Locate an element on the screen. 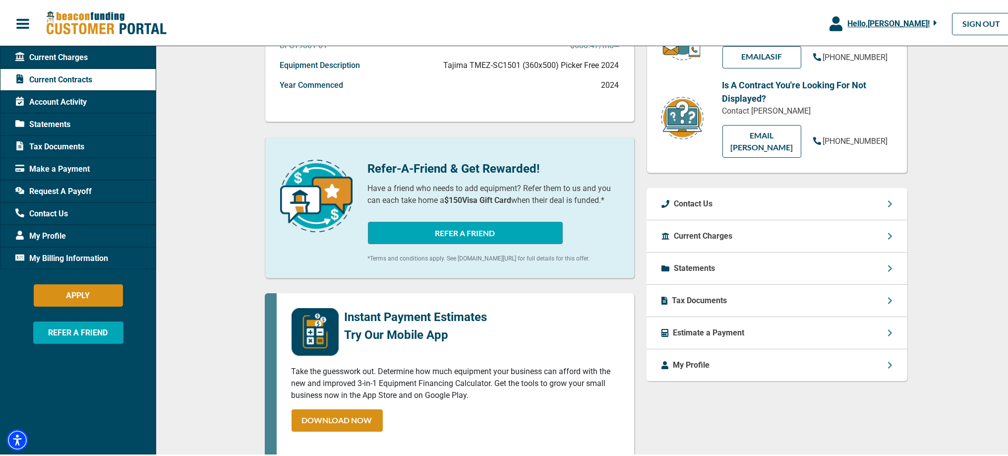  div: Accessibility Menu is located at coordinates (17, 438).